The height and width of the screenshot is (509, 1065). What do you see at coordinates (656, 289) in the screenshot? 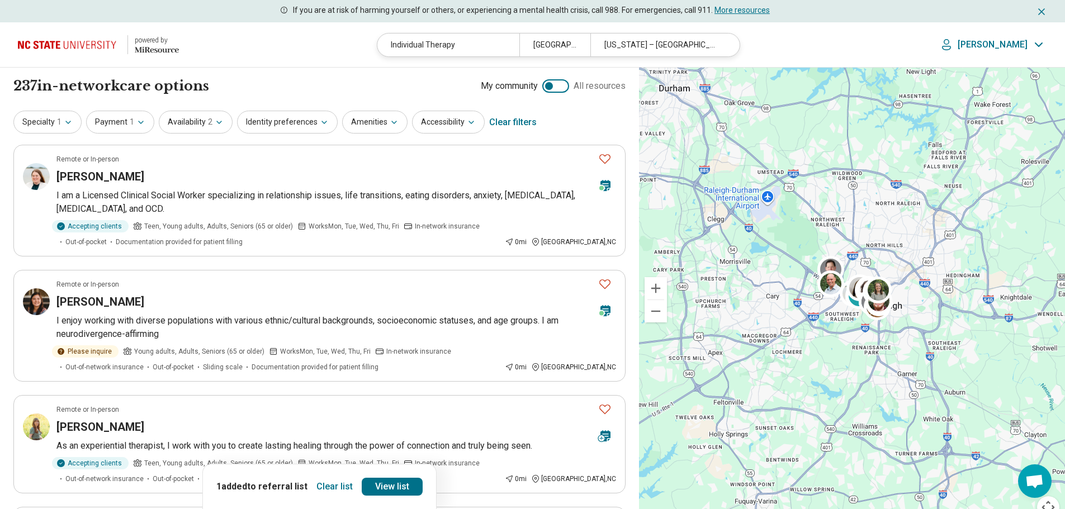
I see `button: Zoom in` at bounding box center [656, 289].